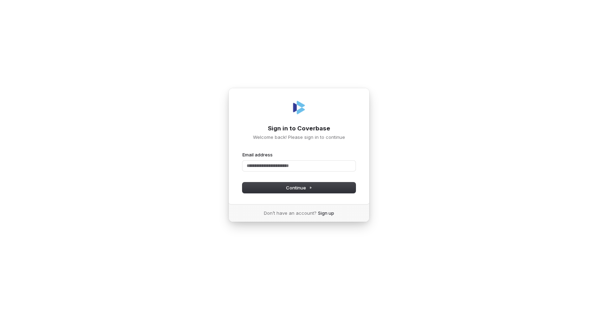 The height and width of the screenshot is (310, 598). I want to click on span: Continue, so click(299, 188).